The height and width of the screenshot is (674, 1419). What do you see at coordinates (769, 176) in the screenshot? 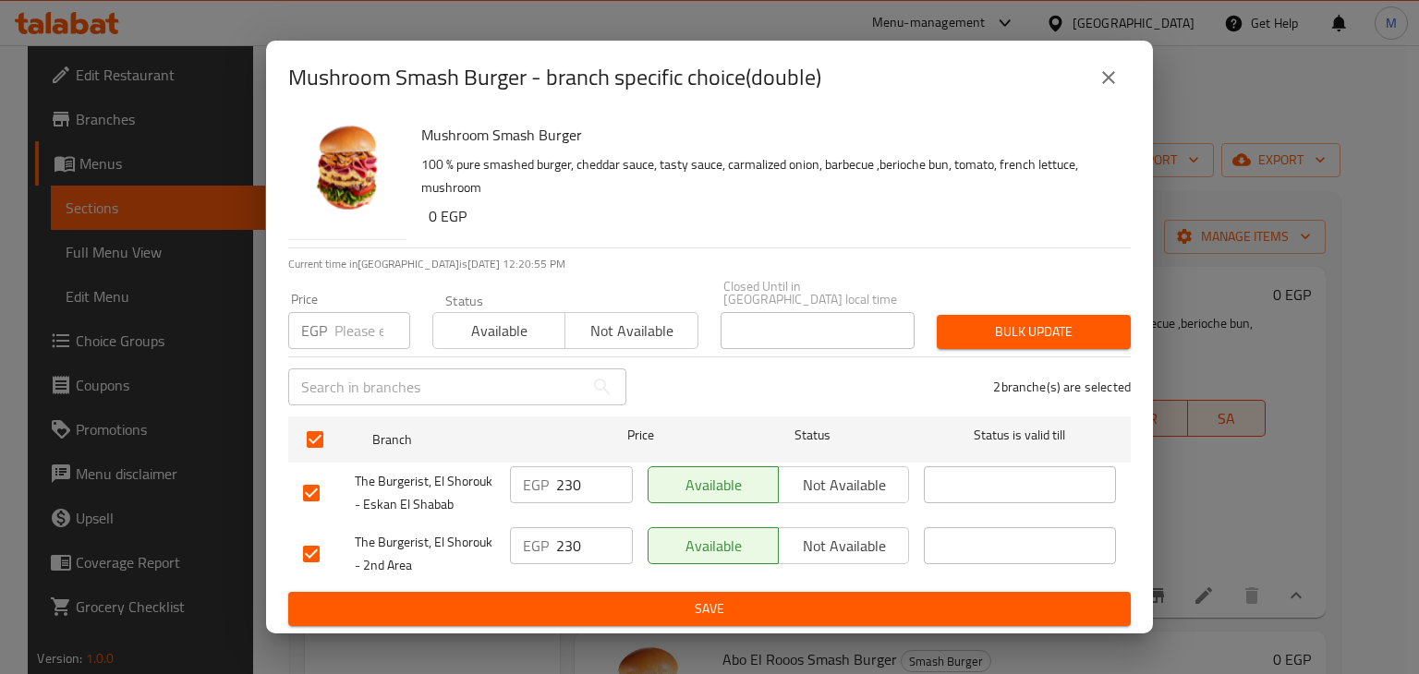
I see `p: 100 % pure smashed burger, cheddar sauce, tasty sauce, carmalized onion, barbecue ,berioche bun, ...` at bounding box center [769, 176].